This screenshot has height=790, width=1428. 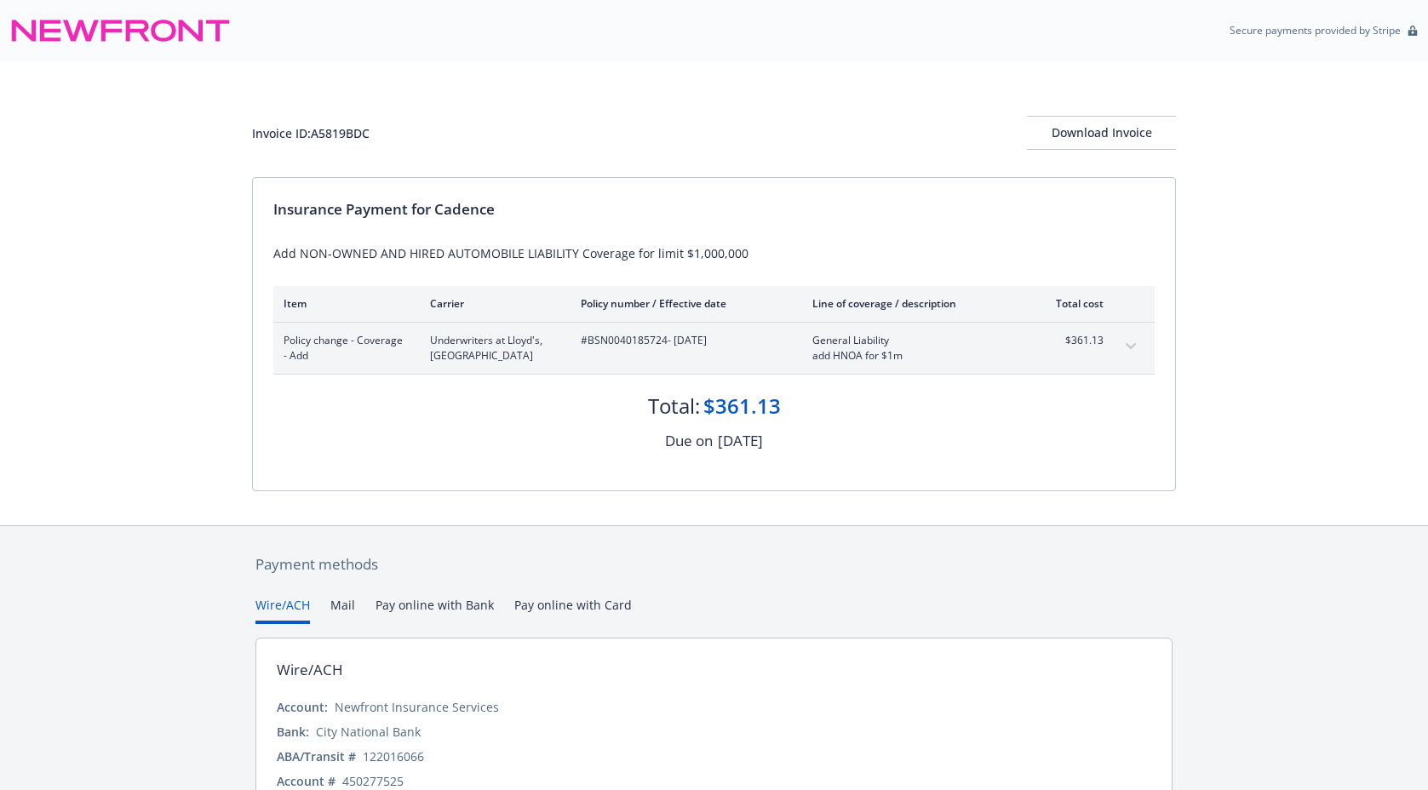 What do you see at coordinates (573, 610) in the screenshot?
I see `button: Pay online with Card` at bounding box center [573, 610].